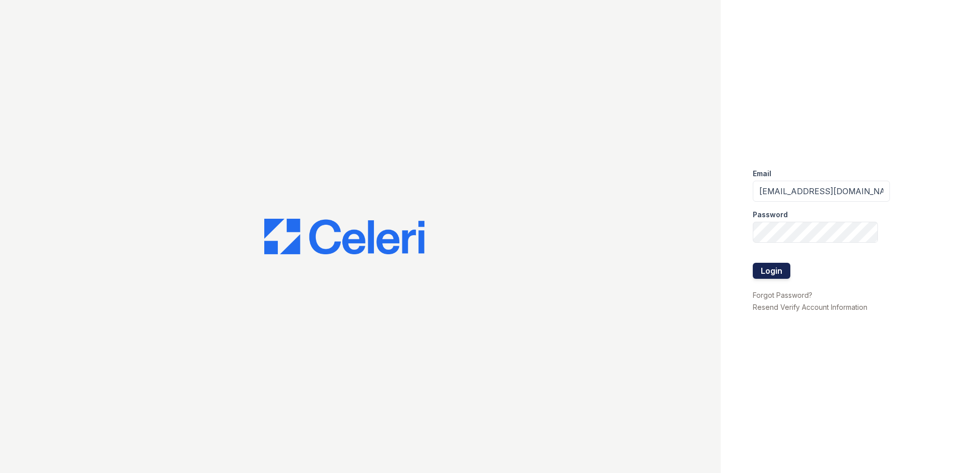 The image size is (961, 473). I want to click on a: Forgot Password?, so click(782, 295).